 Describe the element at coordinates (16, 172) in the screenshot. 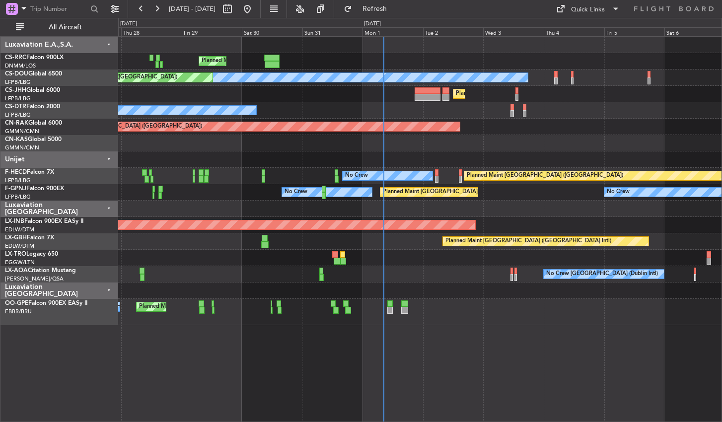

I see `span: F-HECD` at that location.